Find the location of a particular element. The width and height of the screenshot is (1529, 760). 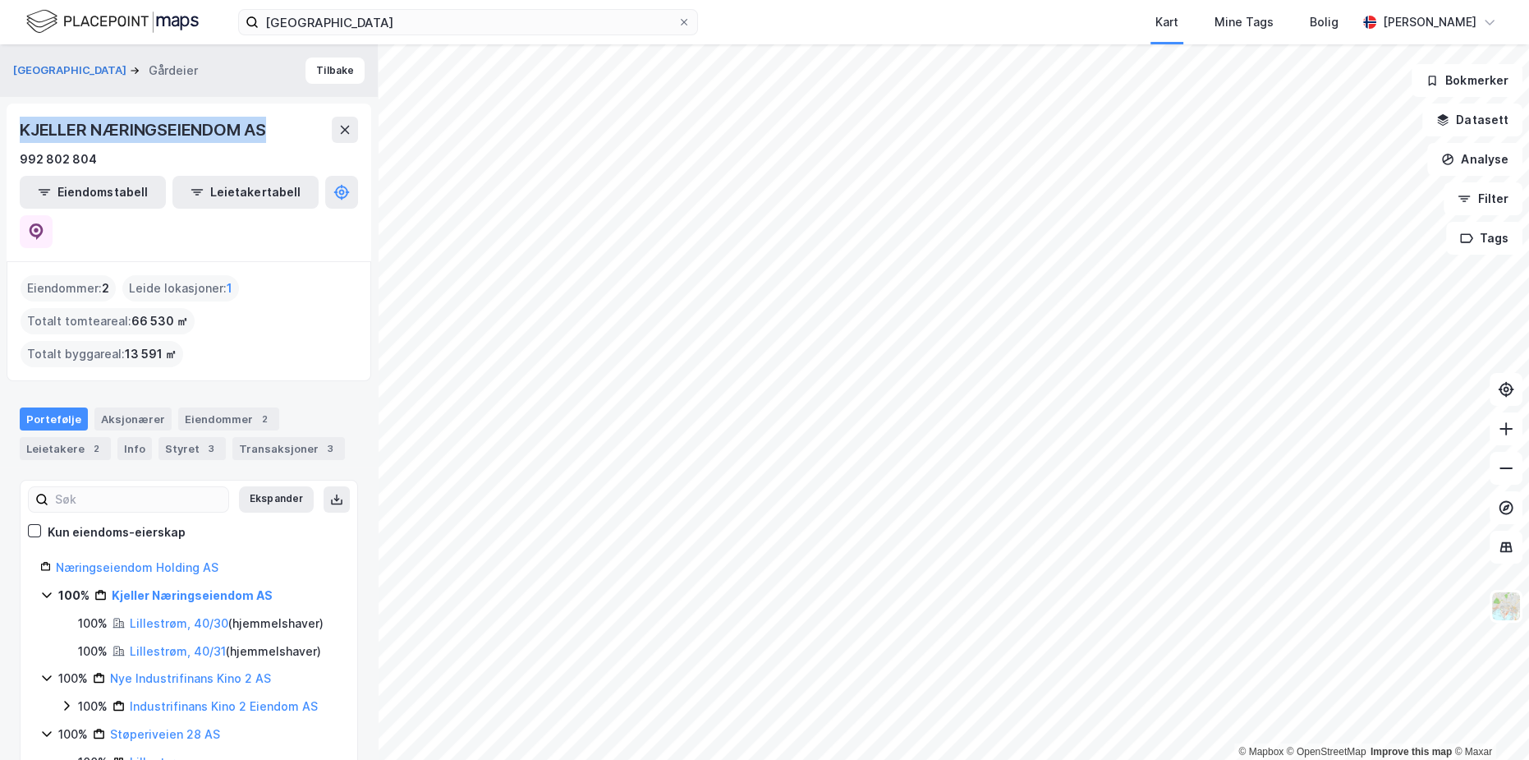

input: Søk på adresse, matrikkel, gårdeiere, leietakere eller personer is located at coordinates (468, 22).